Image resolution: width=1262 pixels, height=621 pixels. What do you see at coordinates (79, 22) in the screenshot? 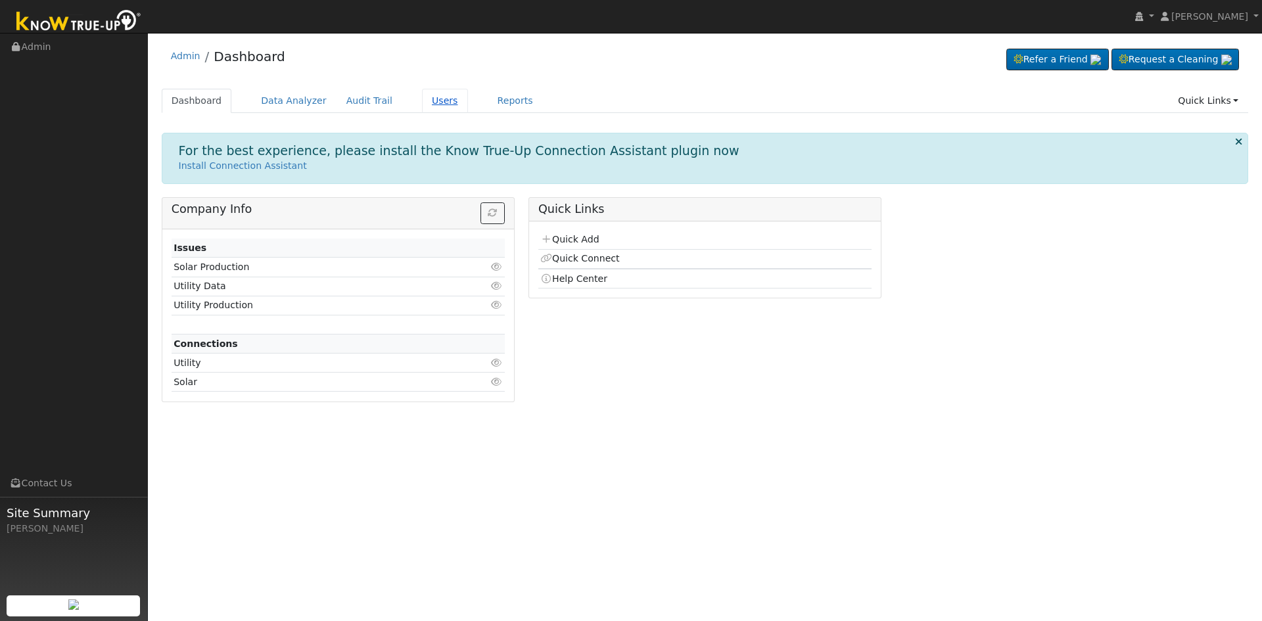
I see `img: Know True-Up` at bounding box center [79, 22].